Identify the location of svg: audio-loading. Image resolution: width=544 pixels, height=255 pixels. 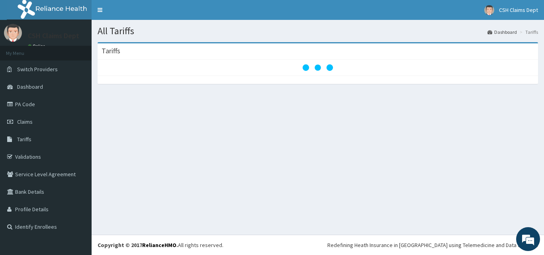
(318, 68).